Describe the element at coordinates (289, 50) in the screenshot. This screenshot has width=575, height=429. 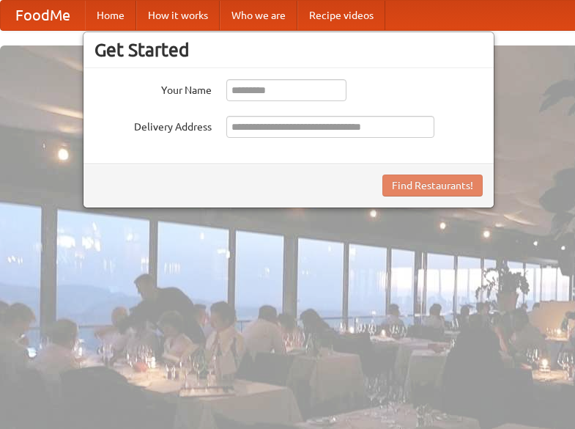
I see `h3: Get Started` at that location.